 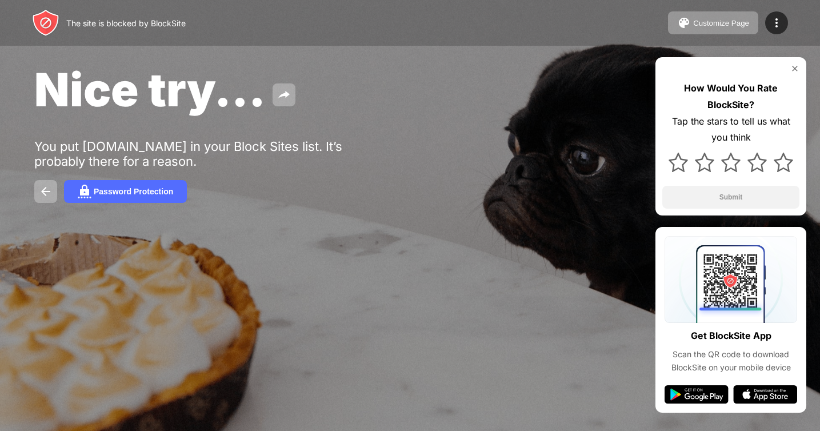 I want to click on button: Customize Page, so click(x=713, y=23).